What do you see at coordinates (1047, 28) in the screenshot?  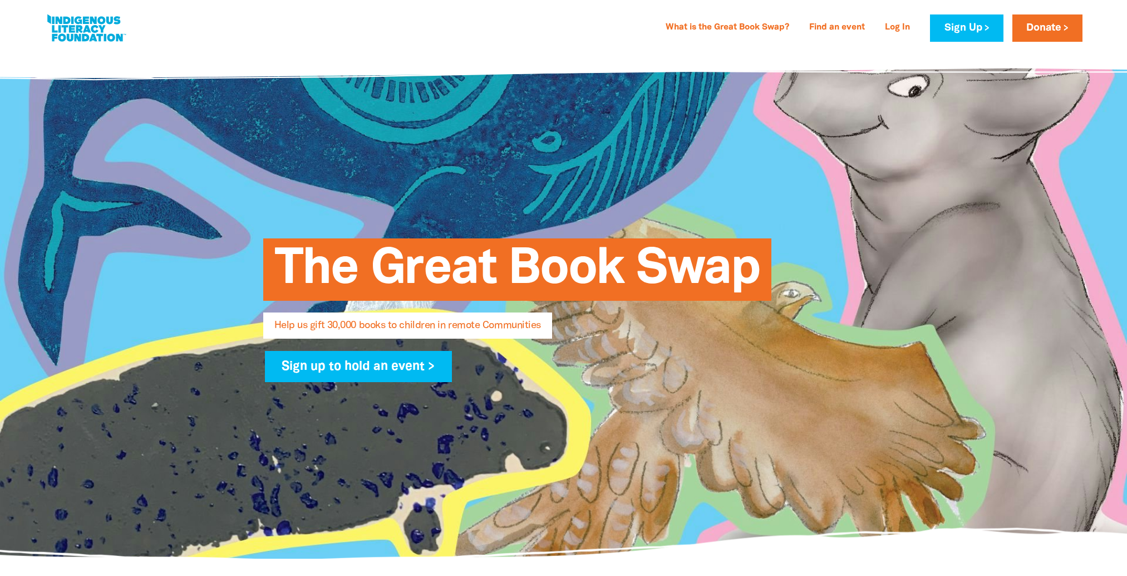 I see `a: Donate` at bounding box center [1047, 28].